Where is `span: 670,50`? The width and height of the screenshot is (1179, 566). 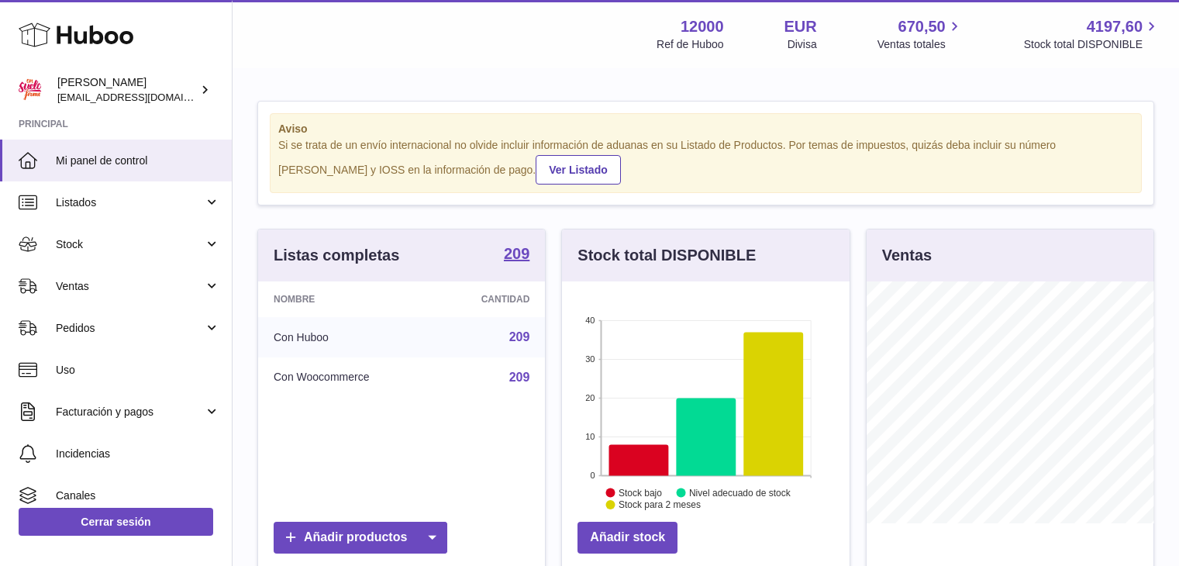
span: 670,50 is located at coordinates (922, 26).